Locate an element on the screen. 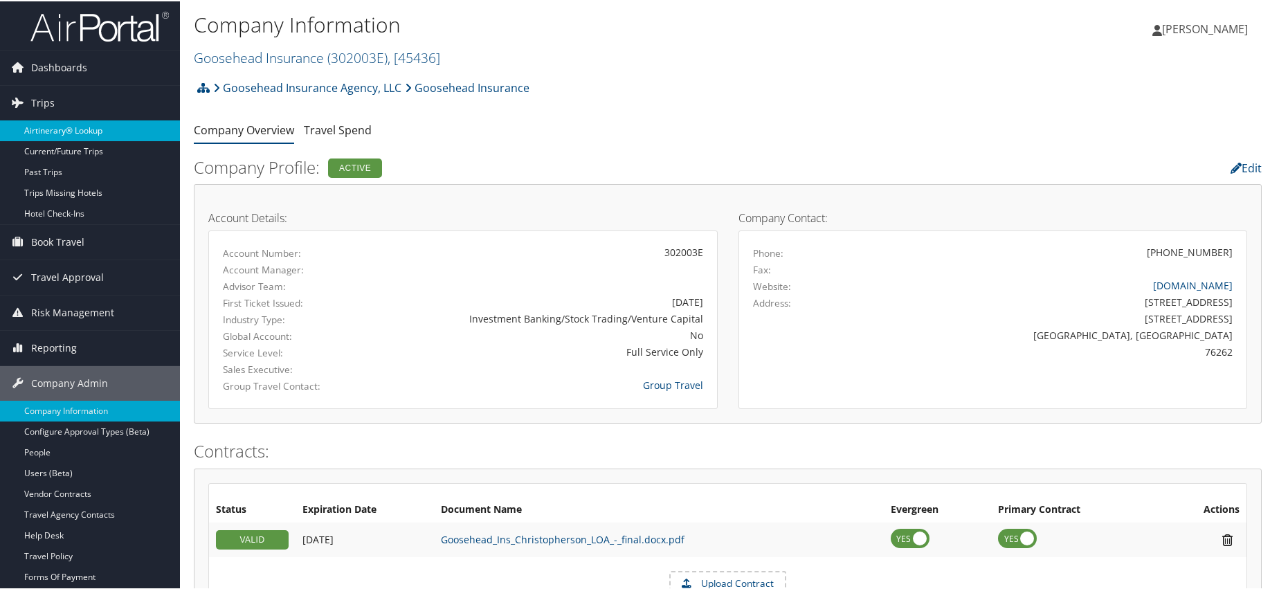  label: First Ticket Issued: is located at coordinates (295, 302).